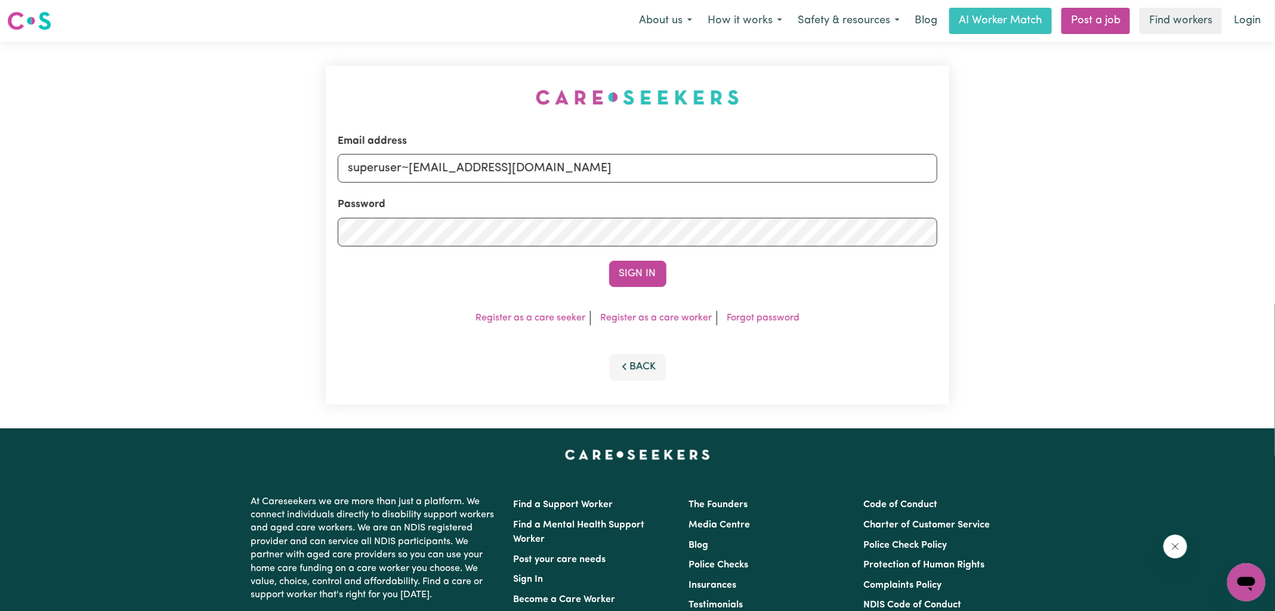 The image size is (1275, 611). What do you see at coordinates (902, 585) in the screenshot?
I see `a: Complaints Policy` at bounding box center [902, 585].